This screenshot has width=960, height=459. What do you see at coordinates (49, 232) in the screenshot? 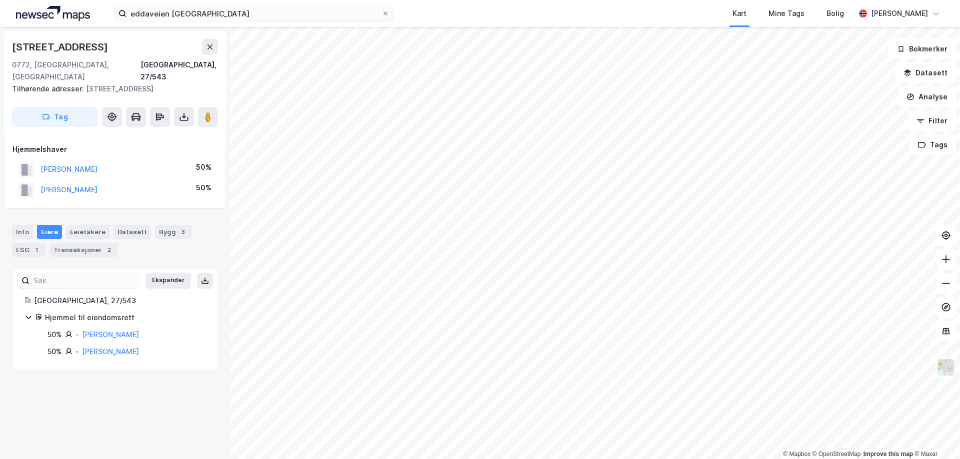
I see `div: Eiere` at bounding box center [49, 232].